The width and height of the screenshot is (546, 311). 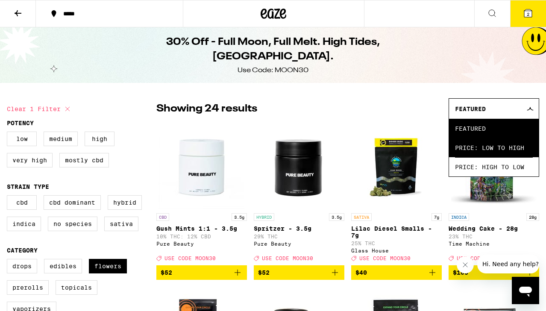 I want to click on label: Topicals, so click(x=76, y=287).